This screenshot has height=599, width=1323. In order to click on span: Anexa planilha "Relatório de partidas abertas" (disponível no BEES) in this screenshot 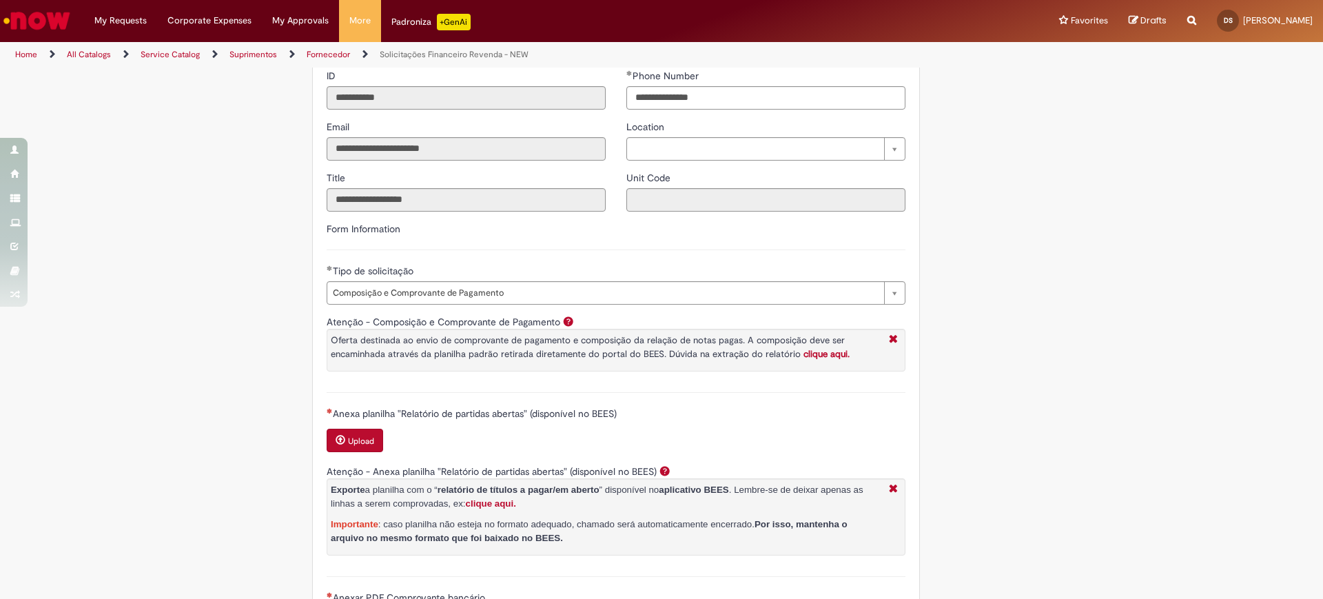, I will do `click(476, 413)`.